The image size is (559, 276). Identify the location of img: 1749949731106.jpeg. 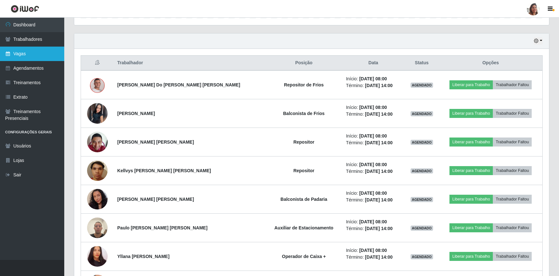
(97, 113).